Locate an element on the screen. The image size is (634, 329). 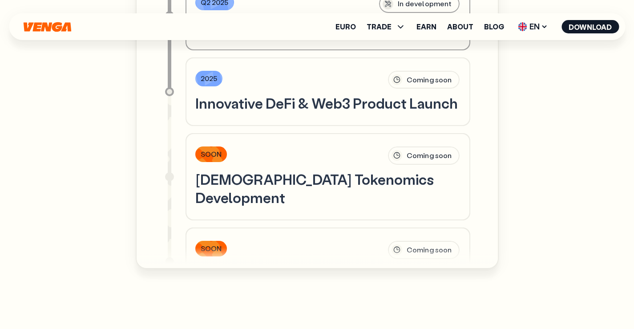
a: Download is located at coordinates (590, 27).